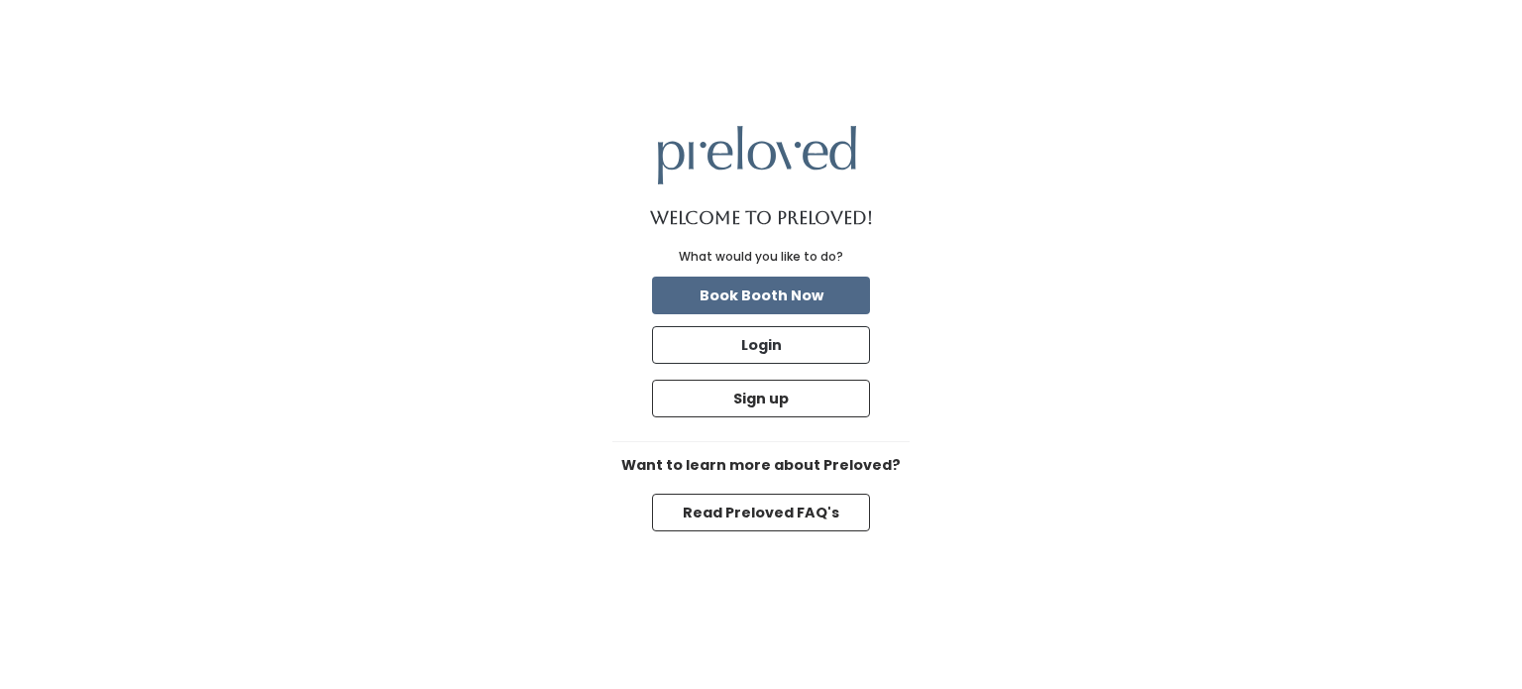  I want to click on h6: Want to learn more about Preloved?, so click(761, 466).